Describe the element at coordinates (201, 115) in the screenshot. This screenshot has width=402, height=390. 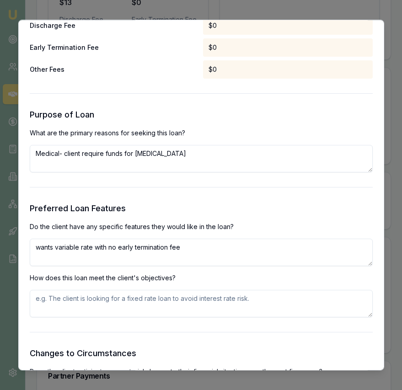
I see `h3: Purpose of Loan` at that location.